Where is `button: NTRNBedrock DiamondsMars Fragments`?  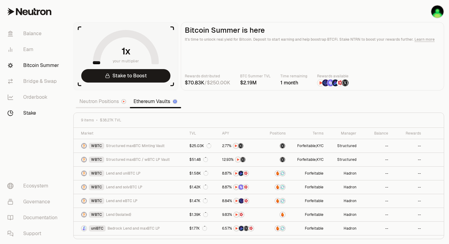 button: NTRNBedrock DiamondsMars Fragments is located at coordinates (241, 173).